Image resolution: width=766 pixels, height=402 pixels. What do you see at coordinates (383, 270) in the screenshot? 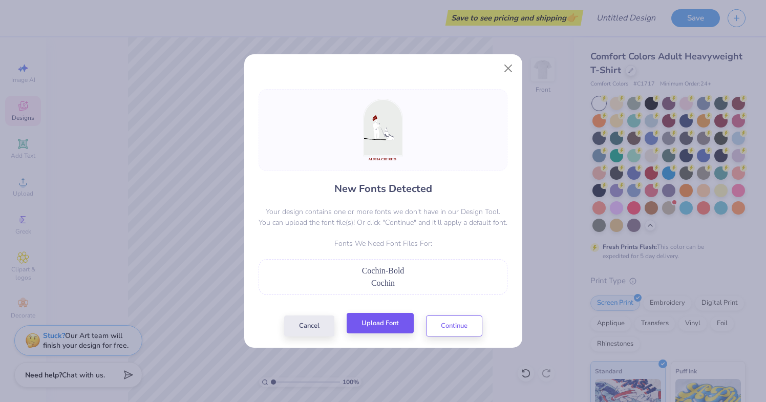
I see `span: Cochin-Bold` at bounding box center [383, 270].